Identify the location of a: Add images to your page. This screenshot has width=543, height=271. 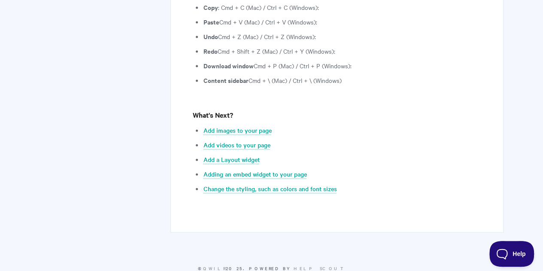
(237, 131).